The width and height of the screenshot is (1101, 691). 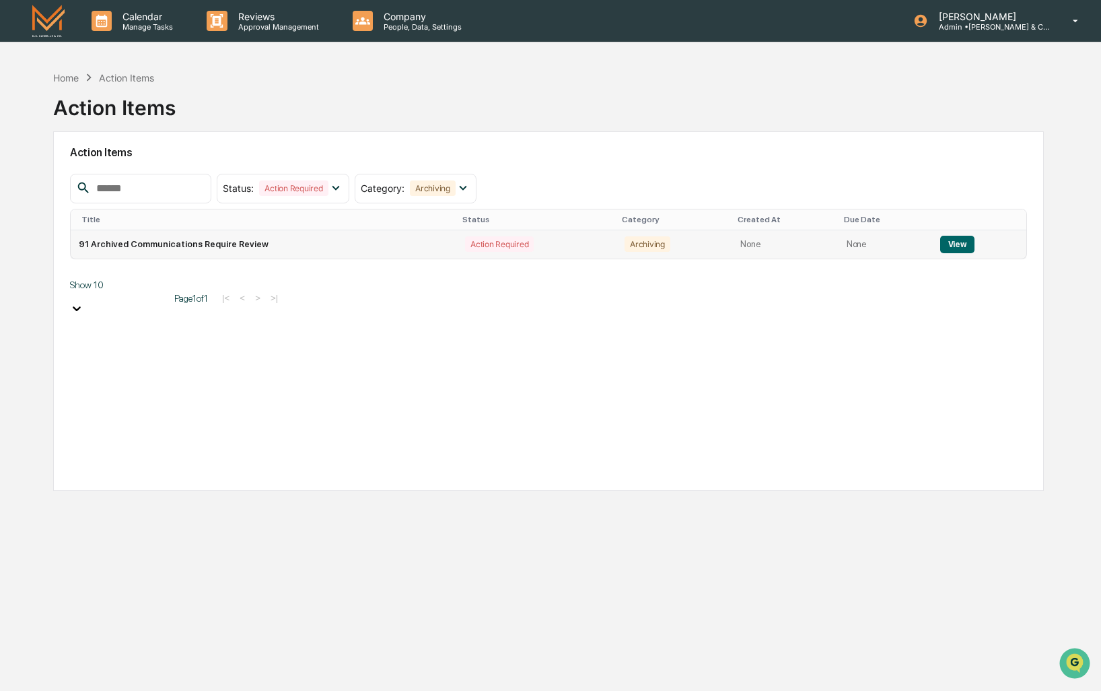 I want to click on span: Preclearance, so click(x=57, y=176).